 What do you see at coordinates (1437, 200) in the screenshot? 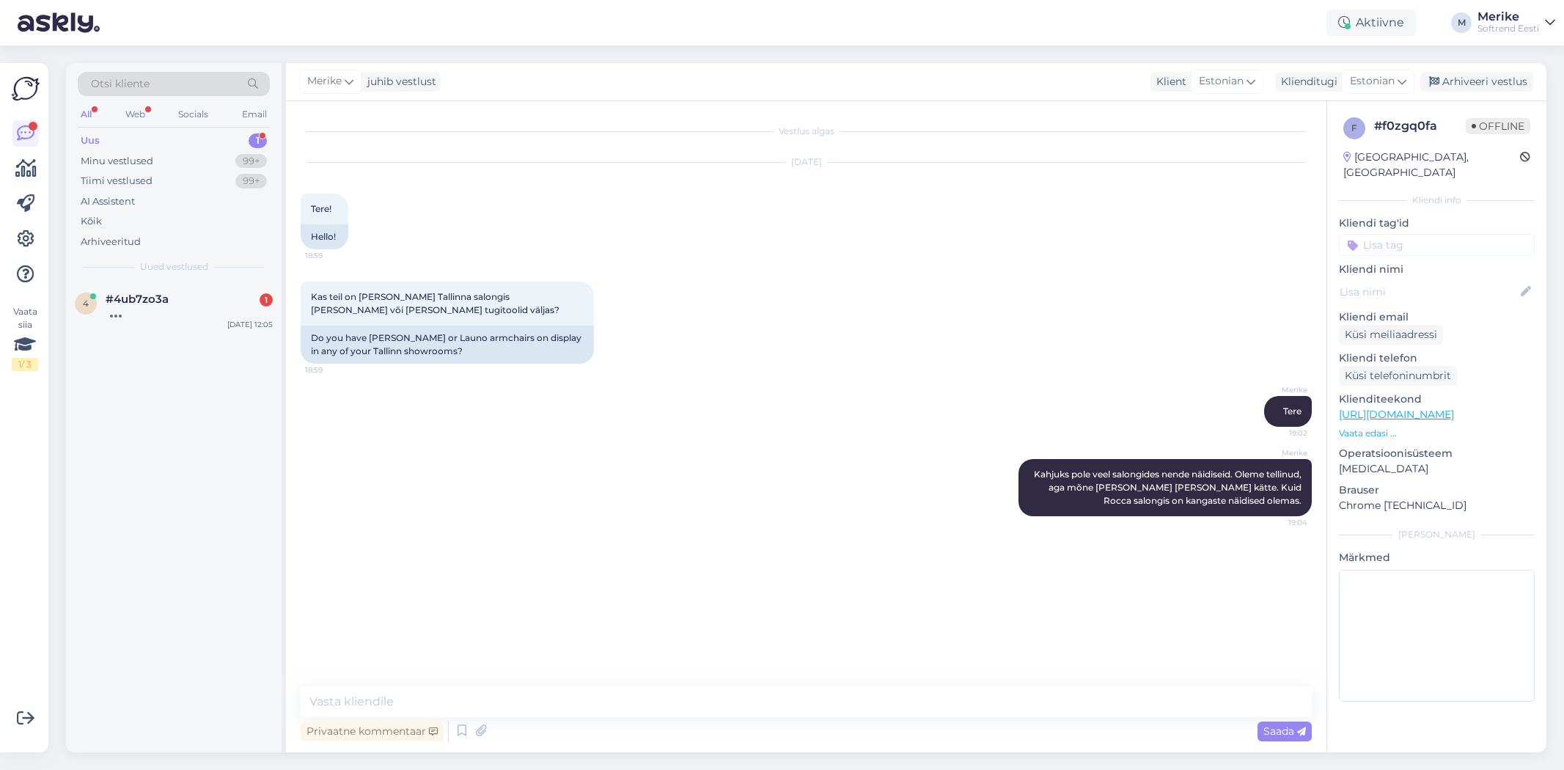
I see `div: Kliendi info` at bounding box center [1437, 200].